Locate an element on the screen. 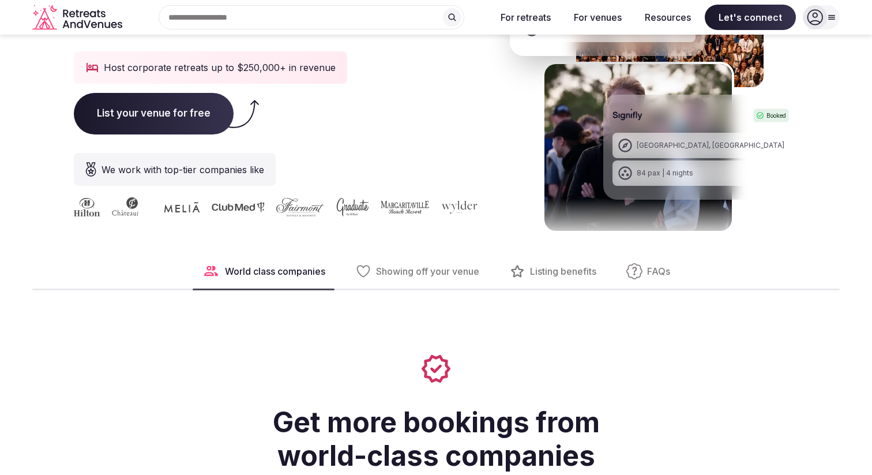 Image resolution: width=872 pixels, height=475 pixels. div: Booked is located at coordinates (771, 115).